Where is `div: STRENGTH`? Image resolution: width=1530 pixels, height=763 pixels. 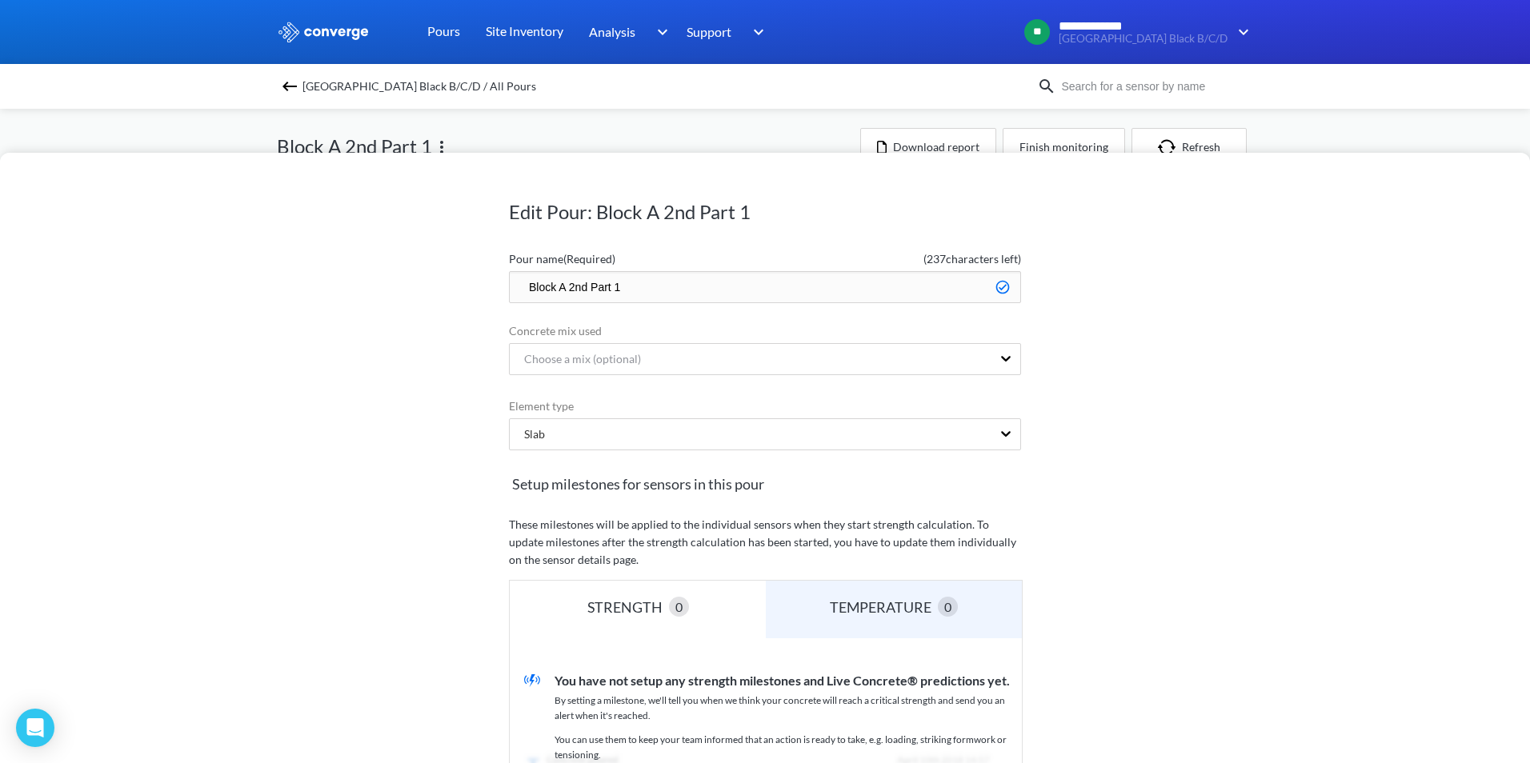 div: STRENGTH is located at coordinates (628, 607).